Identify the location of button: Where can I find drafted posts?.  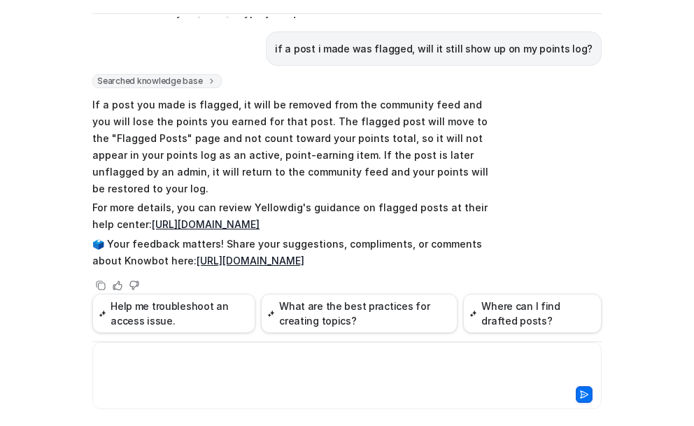
(533, 314).